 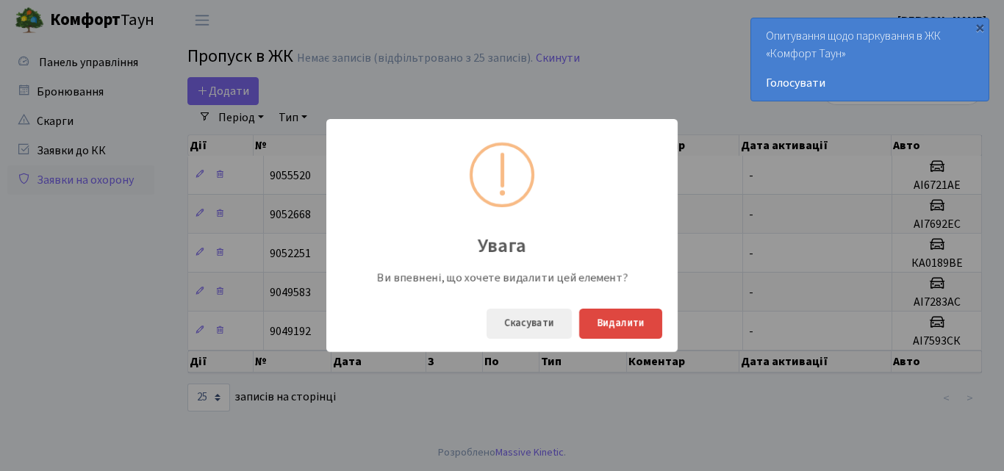 I want to click on div: Увага, so click(x=502, y=241).